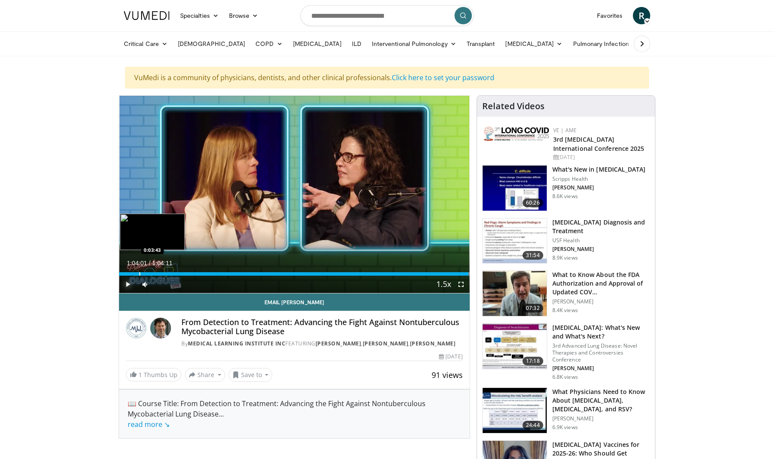  What do you see at coordinates (605, 44) in the screenshot?
I see `a: Pulmonary Infection` at bounding box center [605, 44].